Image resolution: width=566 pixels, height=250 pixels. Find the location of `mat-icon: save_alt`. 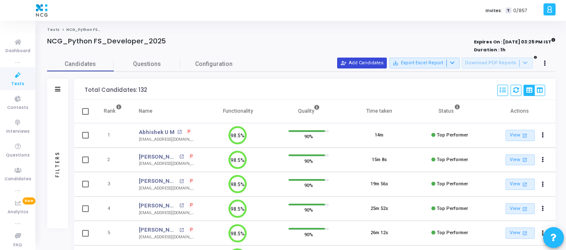

mat-icon: save_alt is located at coordinates (395, 63).